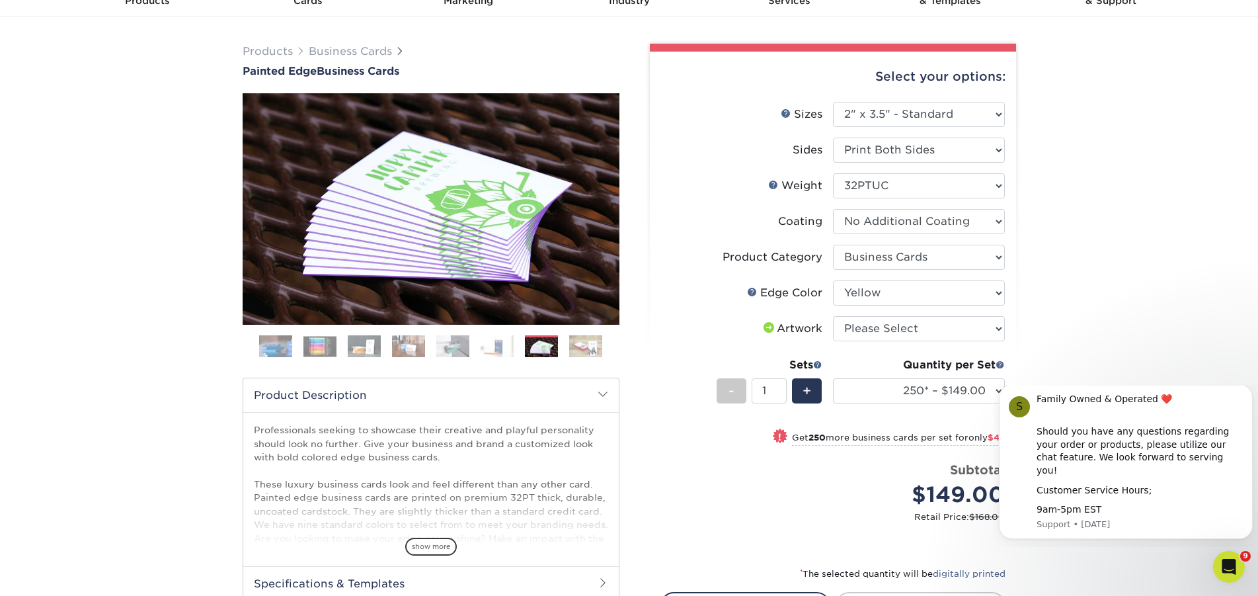 This screenshot has height=596, width=1258. I want to click on img: Business Cards 02, so click(320, 346).